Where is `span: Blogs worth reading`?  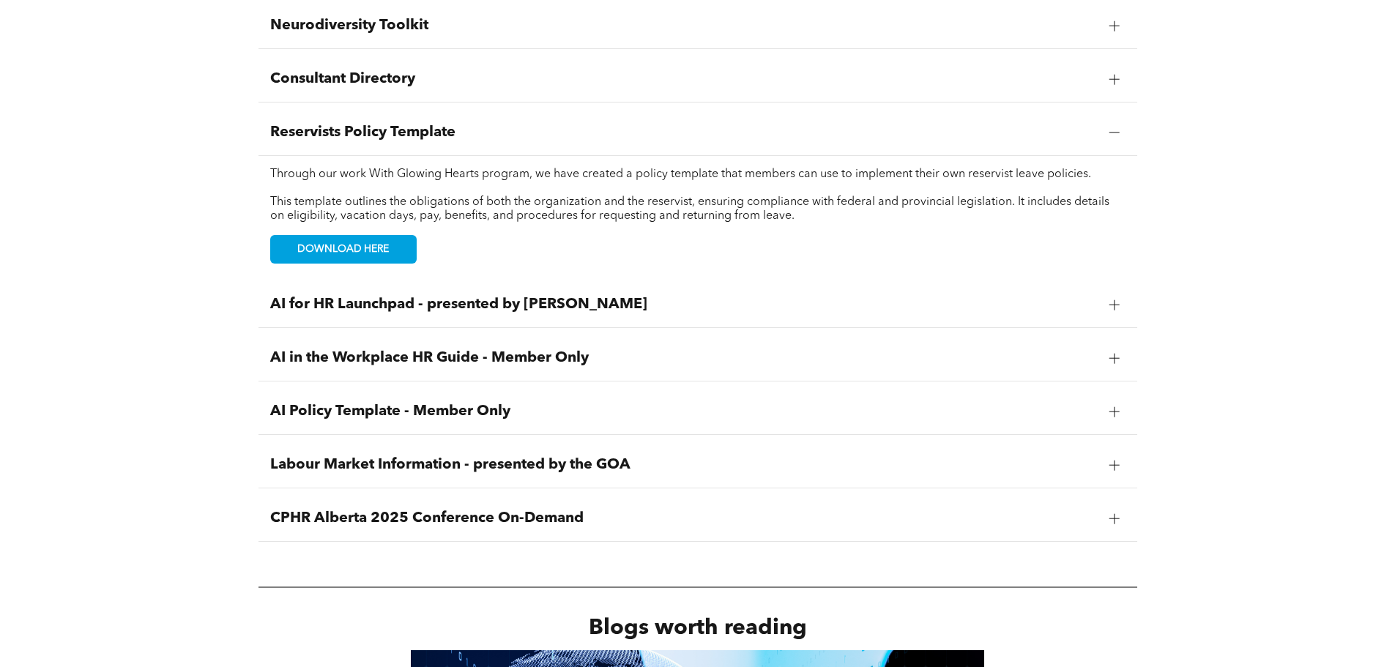 span: Blogs worth reading is located at coordinates (698, 628).